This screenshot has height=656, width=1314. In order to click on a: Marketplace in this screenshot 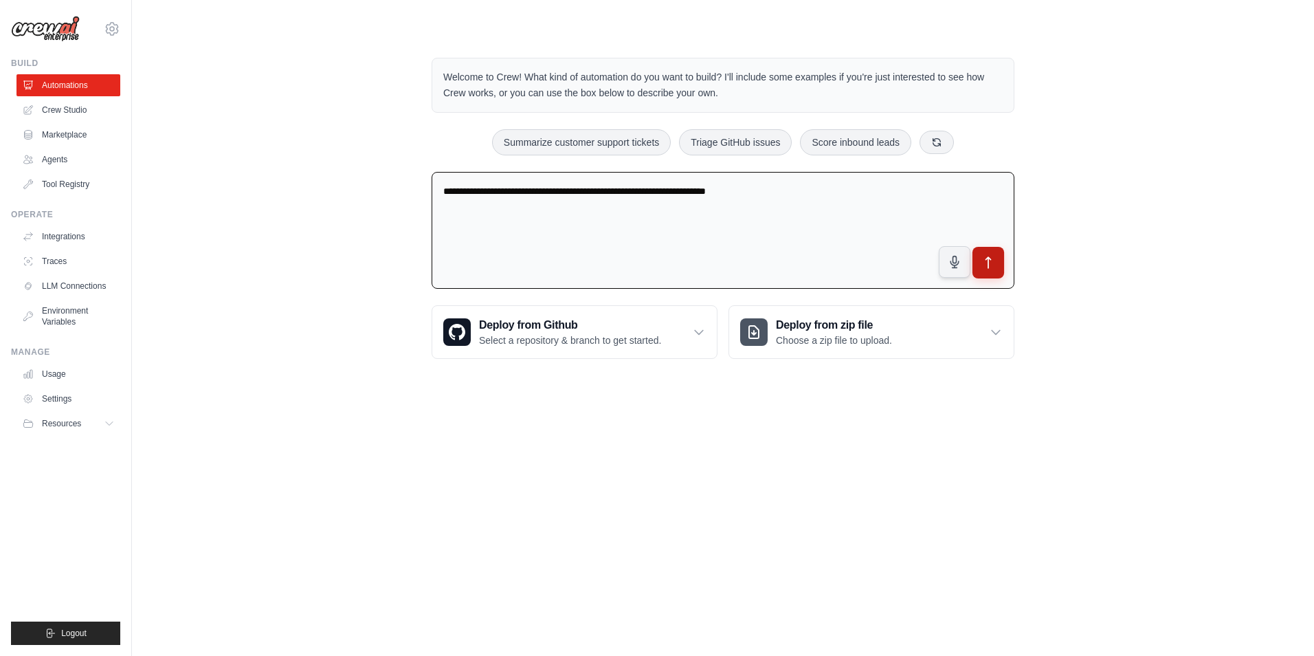, I will do `click(68, 135)`.